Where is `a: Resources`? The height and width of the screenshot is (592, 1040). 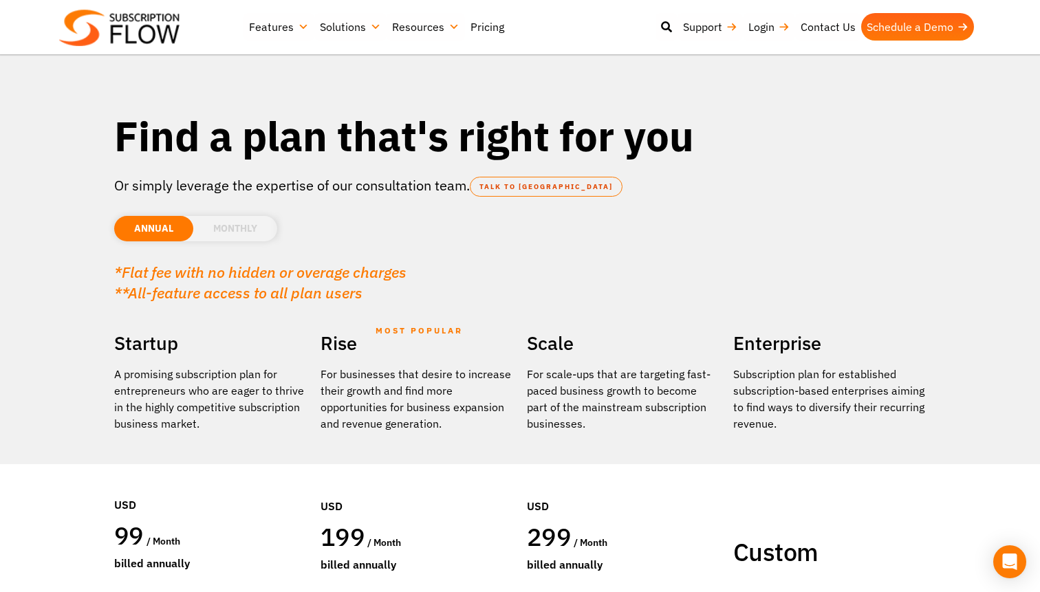
a: Resources is located at coordinates (426, 27).